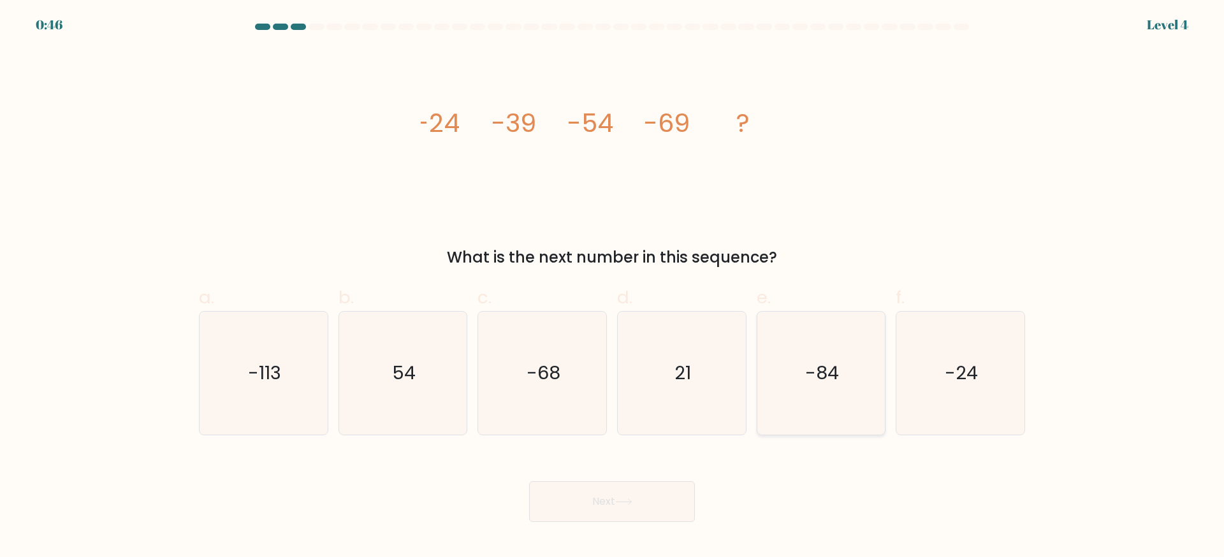  What do you see at coordinates (543, 373) in the screenshot?
I see `text: -68` at bounding box center [543, 373].